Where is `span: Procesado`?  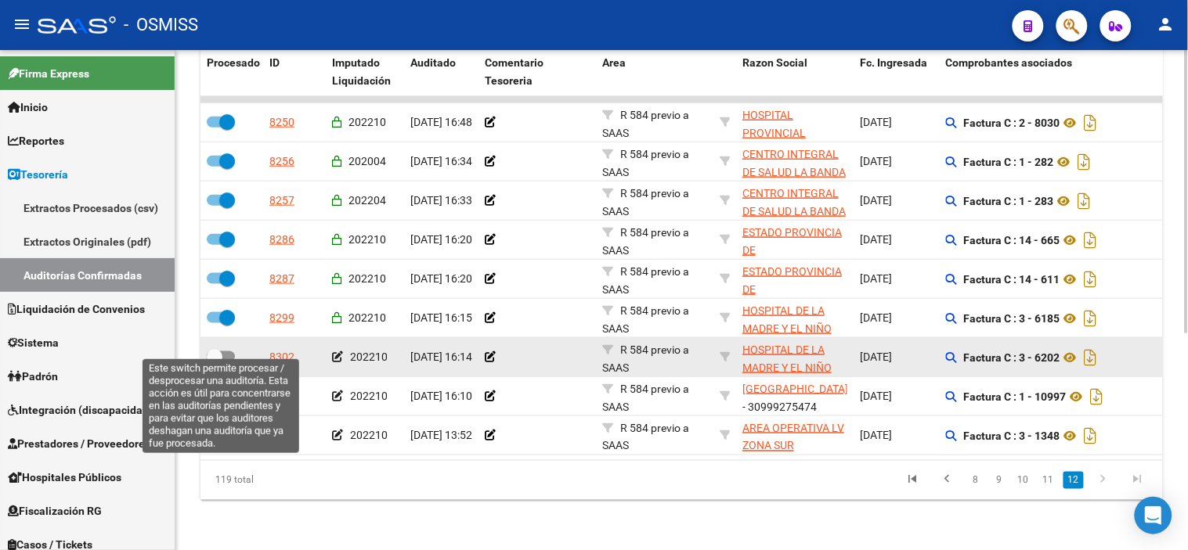
span: Procesado is located at coordinates (233, 63).